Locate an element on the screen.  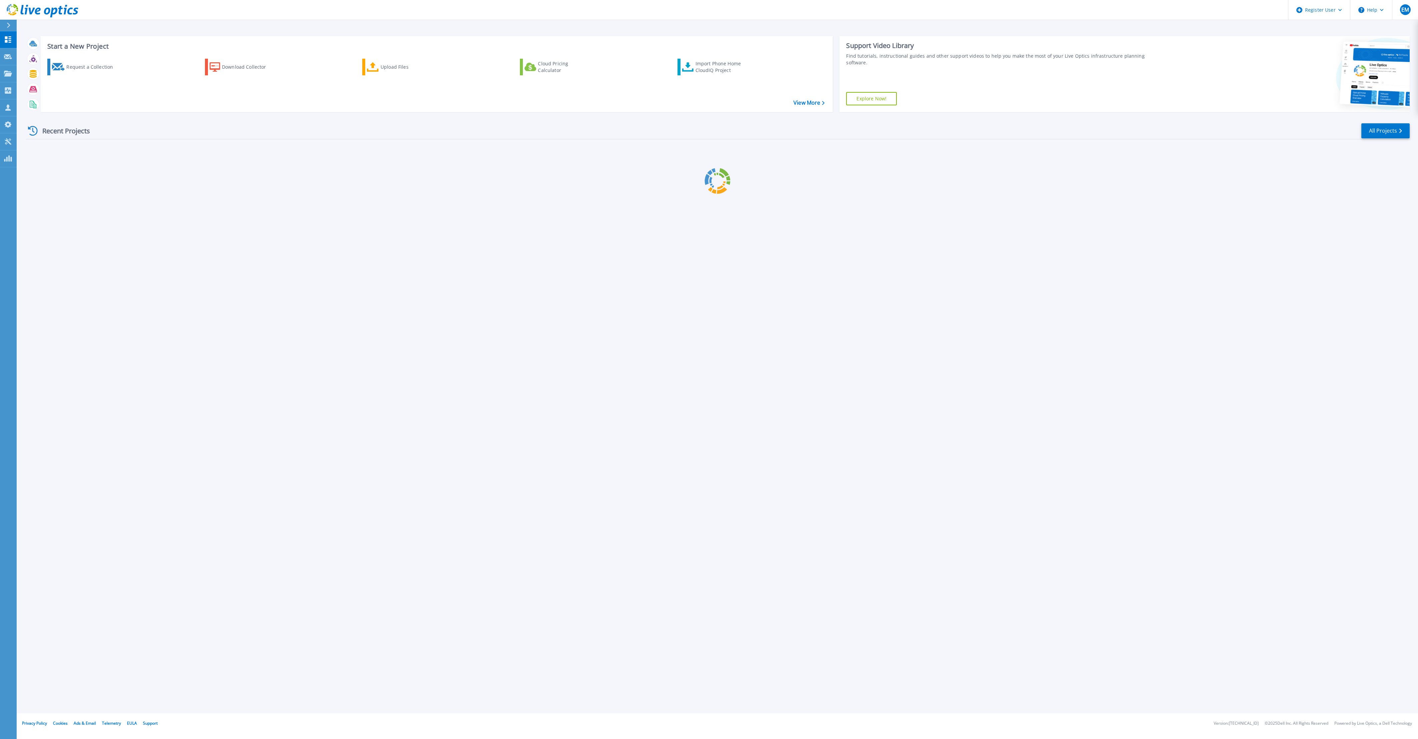
span: EM is located at coordinates (1405, 10).